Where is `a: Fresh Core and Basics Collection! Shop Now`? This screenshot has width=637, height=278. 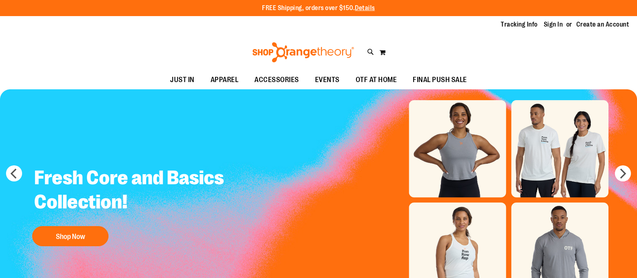
a: Fresh Core and Basics Collection! Shop Now is located at coordinates (135, 204).